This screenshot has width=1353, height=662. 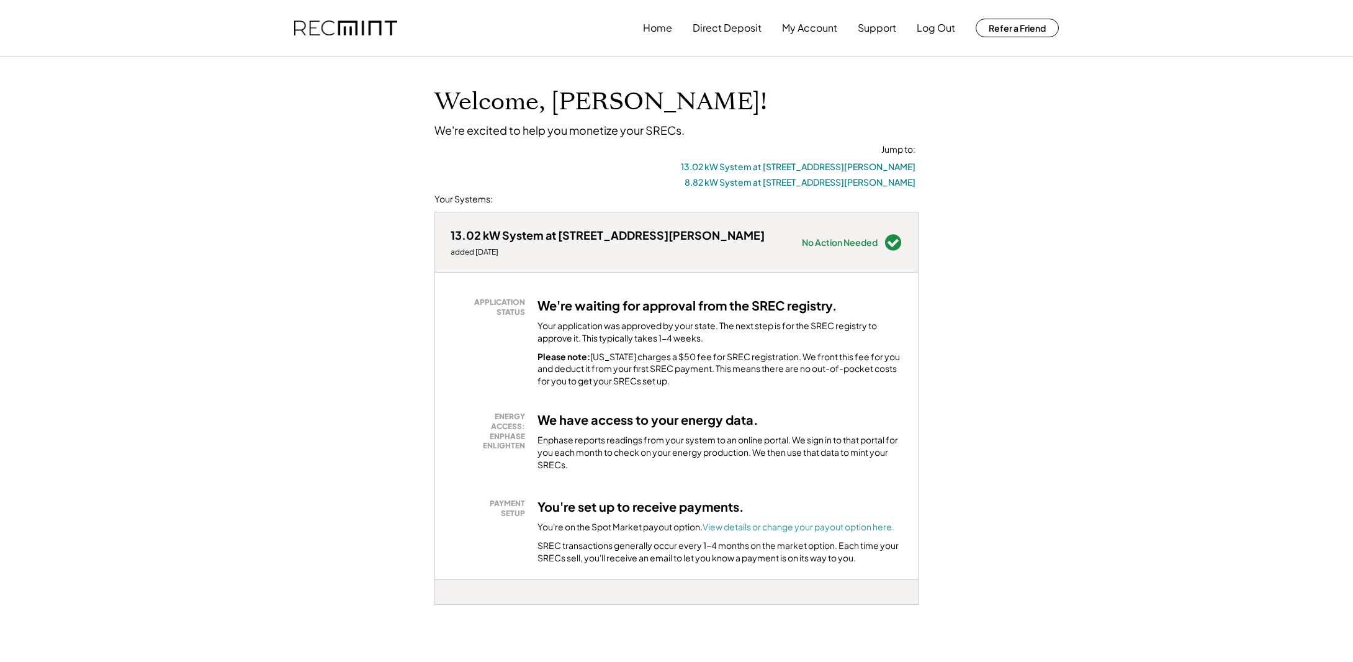 What do you see at coordinates (716, 527) in the screenshot?
I see `div: You're on the Spot Market payout option.` at bounding box center [716, 527].